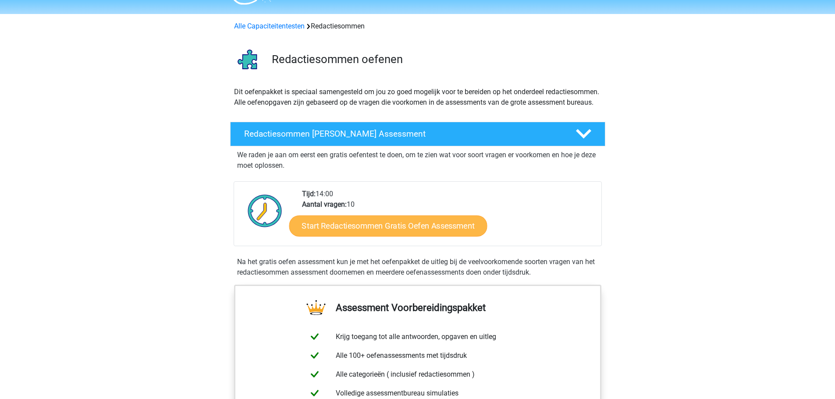  Describe the element at coordinates (249, 61) in the screenshot. I see `img: redactiesommen` at that location.